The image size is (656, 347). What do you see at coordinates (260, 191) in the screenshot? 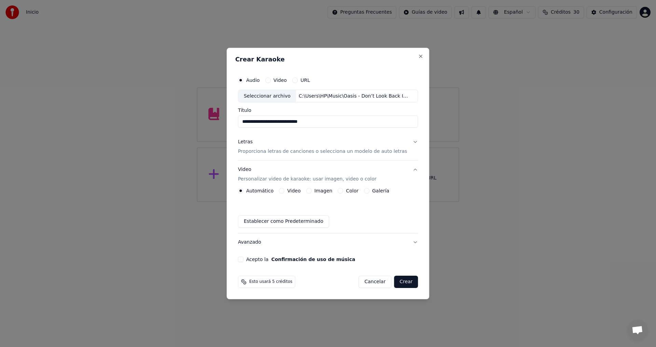
I see `label: Automático` at bounding box center [260, 191].